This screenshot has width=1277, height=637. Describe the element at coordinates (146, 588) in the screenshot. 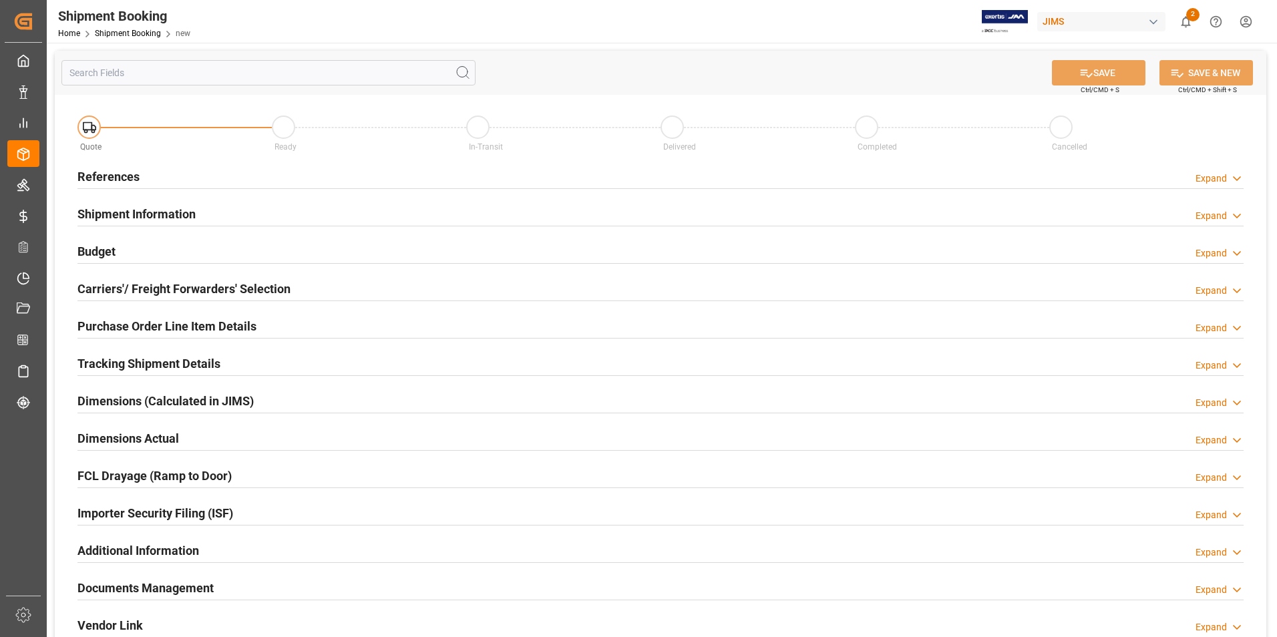

I see `h2: Documents Management` at that location.